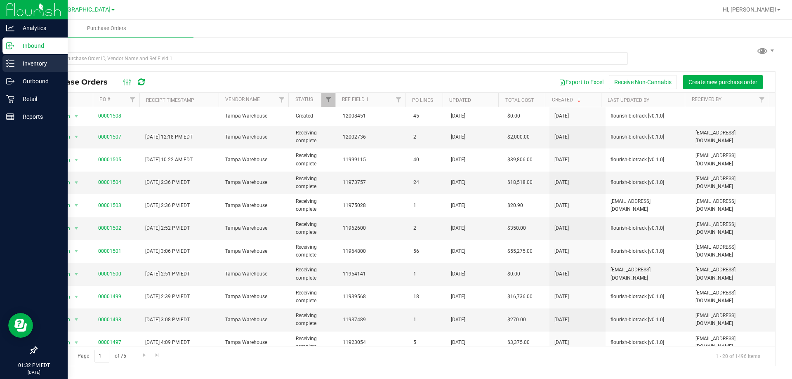 This screenshot has width=792, height=379. Describe the element at coordinates (642, 82) in the screenshot. I see `button: Receive Non-Cannabis` at that location.